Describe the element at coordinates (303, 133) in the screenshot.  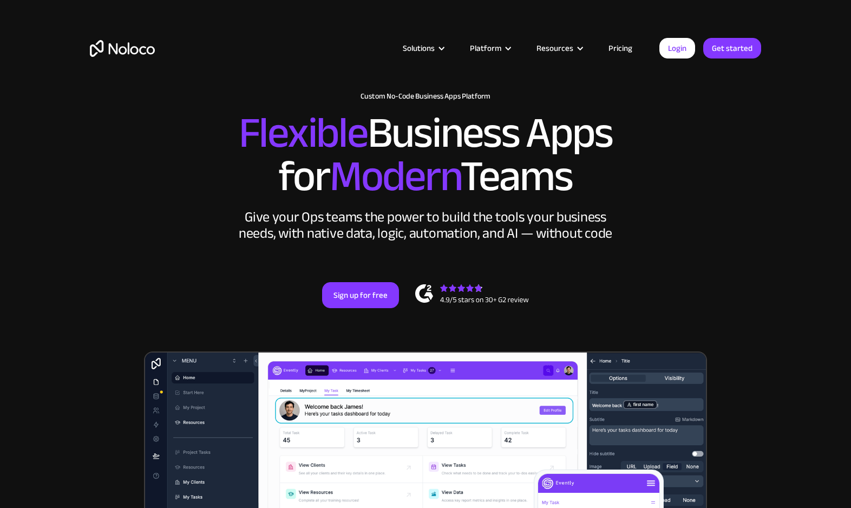
I see `span: Flexible` at that location.